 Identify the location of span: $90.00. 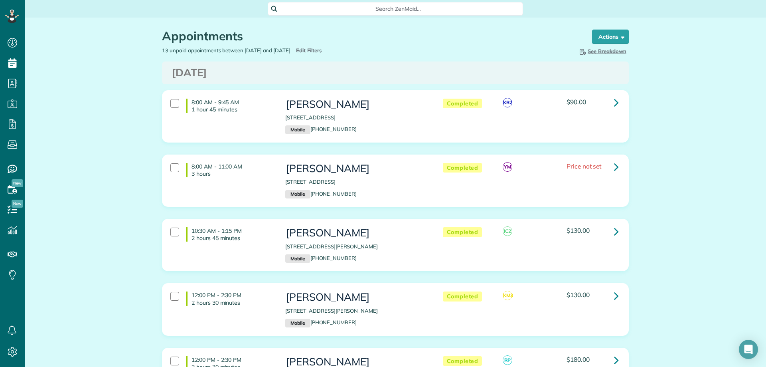
(576, 102).